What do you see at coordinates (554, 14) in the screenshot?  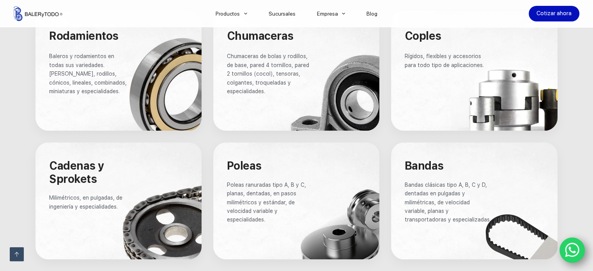 I see `a: Cotizar ahora` at bounding box center [554, 14].